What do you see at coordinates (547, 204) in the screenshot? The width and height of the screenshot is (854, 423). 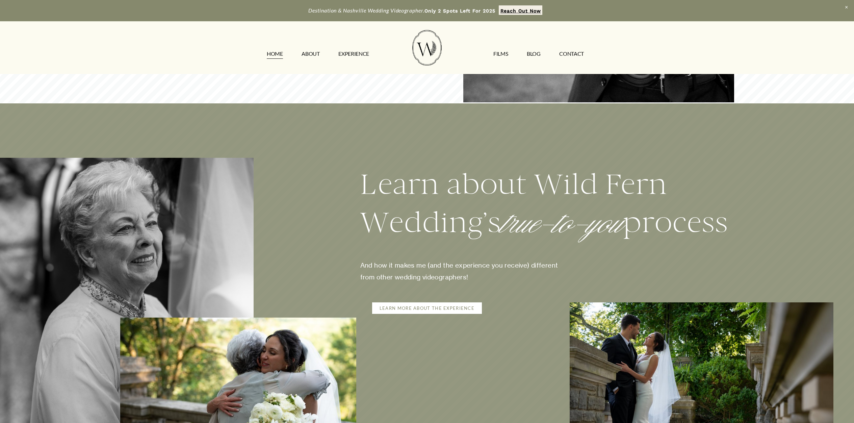 I see `h2: Learn about Wild Fern Wedding’s process` at bounding box center [547, 204].